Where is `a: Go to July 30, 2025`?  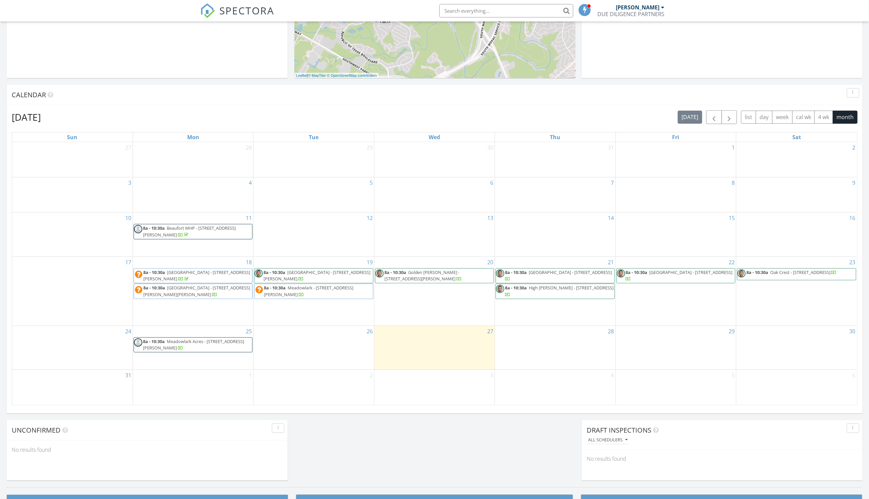 a: Go to July 30, 2025 is located at coordinates (491, 147).